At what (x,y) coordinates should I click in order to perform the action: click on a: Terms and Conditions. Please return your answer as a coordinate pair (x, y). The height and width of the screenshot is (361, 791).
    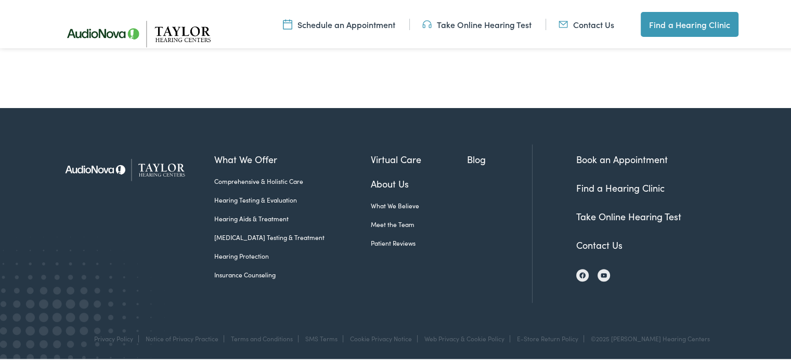
    Looking at the image, I should click on (261, 337).